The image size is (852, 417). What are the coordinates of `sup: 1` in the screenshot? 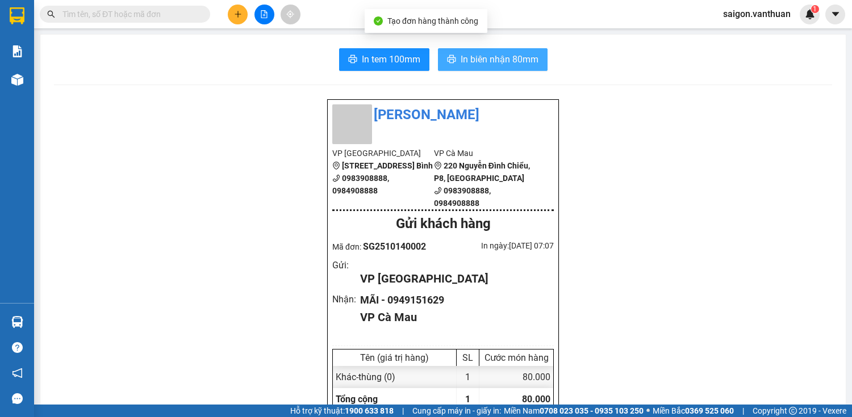 It's located at (815, 9).